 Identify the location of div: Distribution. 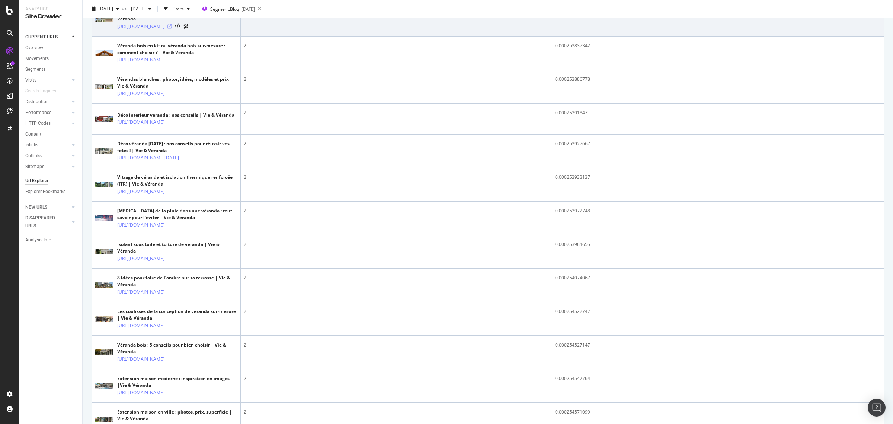
(37, 102).